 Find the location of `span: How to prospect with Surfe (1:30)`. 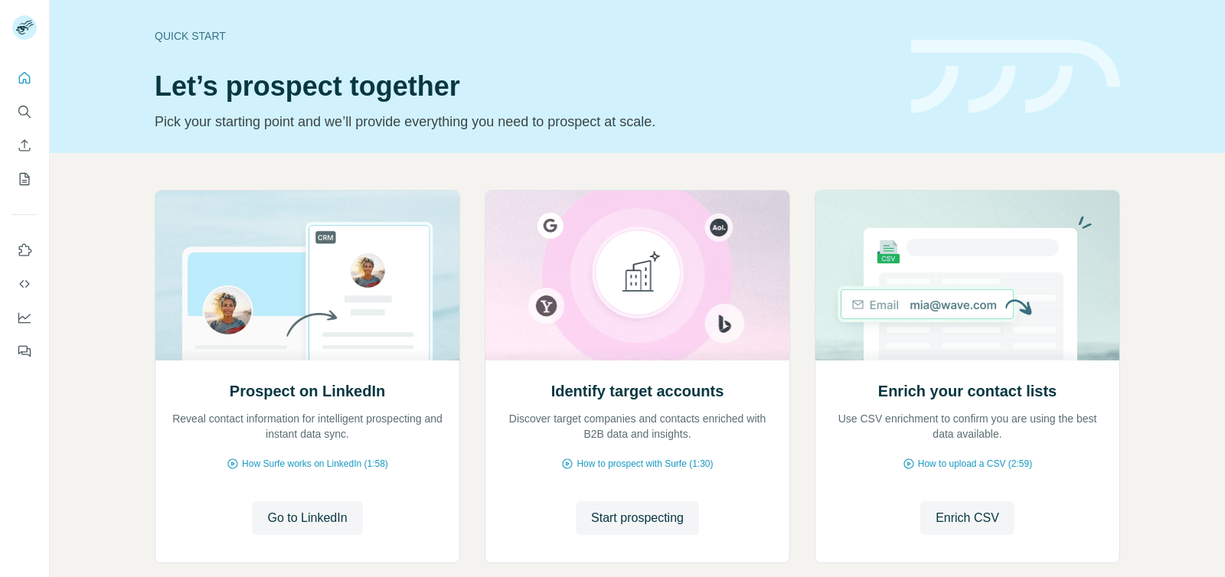

span: How to prospect with Surfe (1:30) is located at coordinates (645, 464).